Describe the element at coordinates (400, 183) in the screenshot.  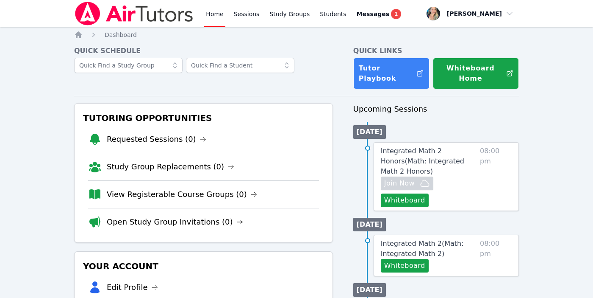
I see `span: Join Now` at that location.